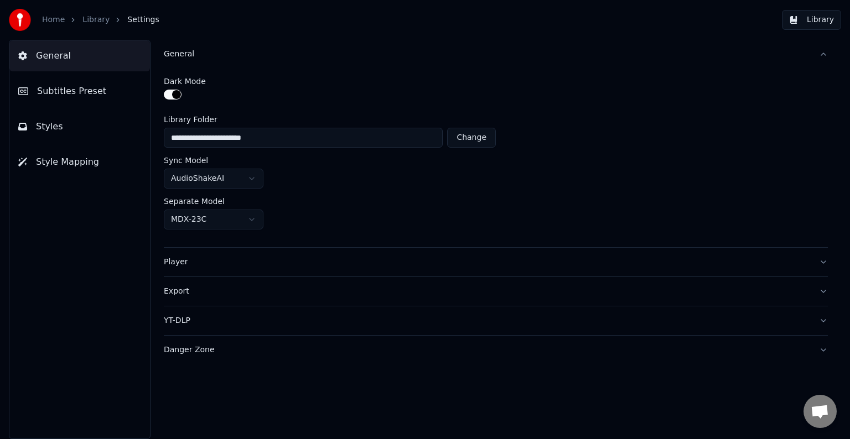 Image resolution: width=850 pixels, height=439 pixels. I want to click on span: Style Mapping, so click(68, 162).